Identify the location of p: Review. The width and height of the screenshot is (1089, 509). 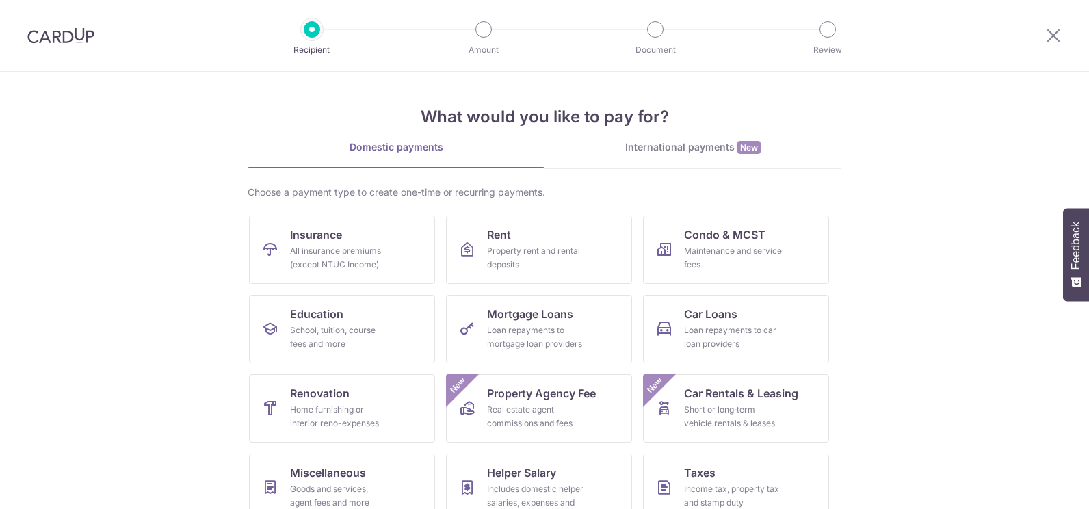
(828, 50).